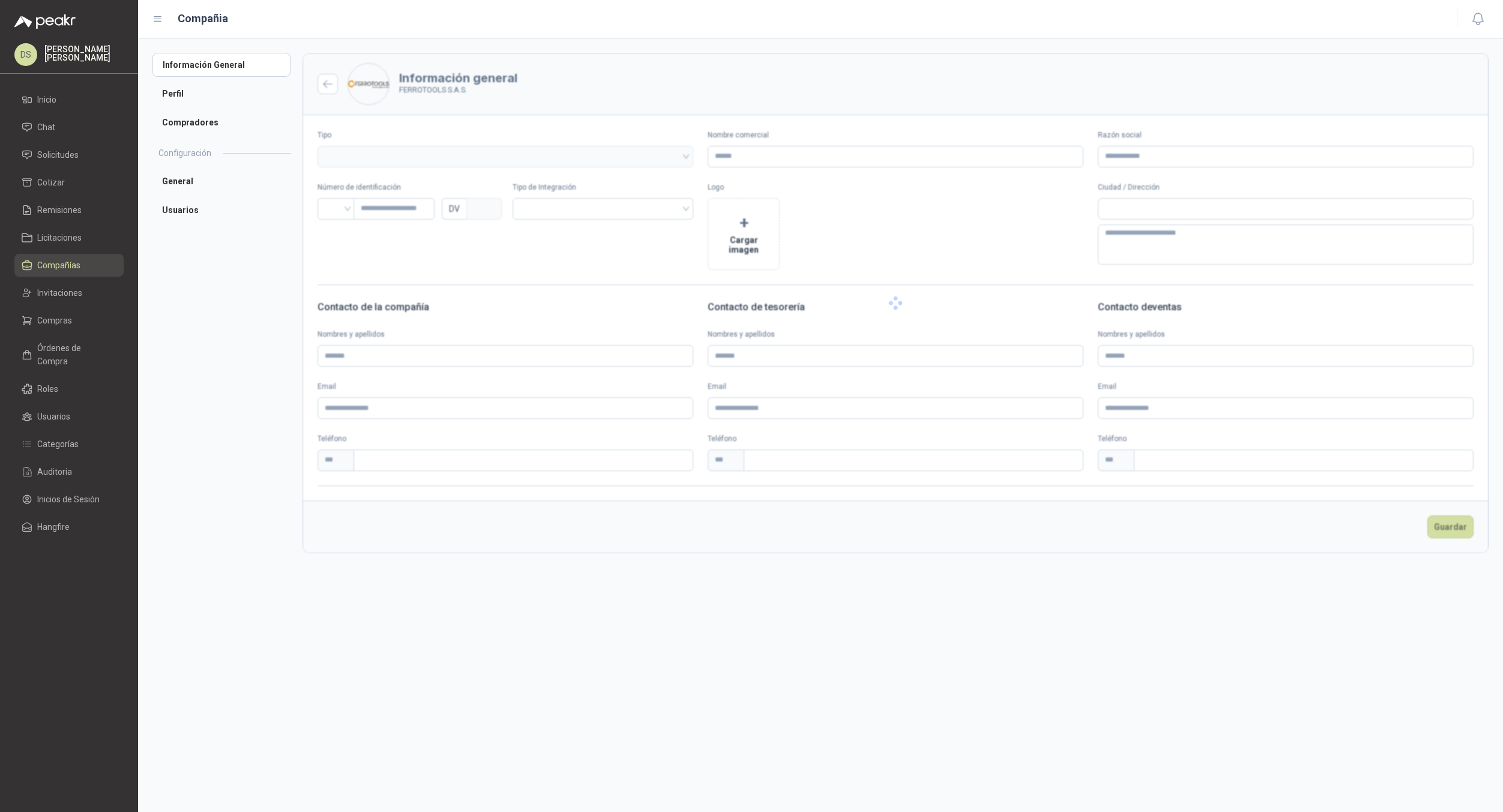 The height and width of the screenshot is (812, 1503). What do you see at coordinates (59, 293) in the screenshot?
I see `span: Invitaciones` at bounding box center [59, 293].